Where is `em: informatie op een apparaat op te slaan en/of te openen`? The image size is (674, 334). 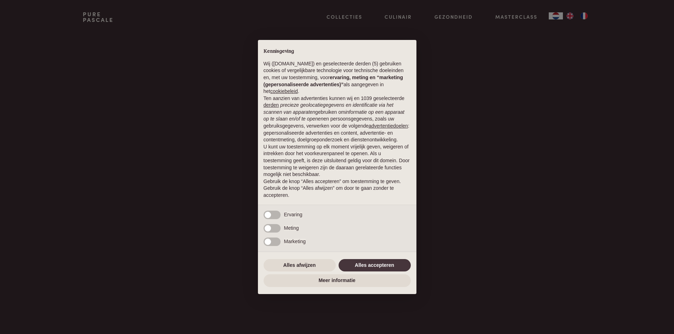 em: informatie op een apparaat op te slaan en/of te openen is located at coordinates (334, 116).